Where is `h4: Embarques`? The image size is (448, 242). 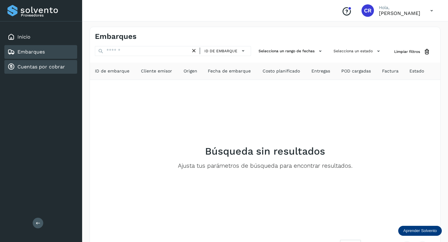
h4: Embarques is located at coordinates (116, 36).